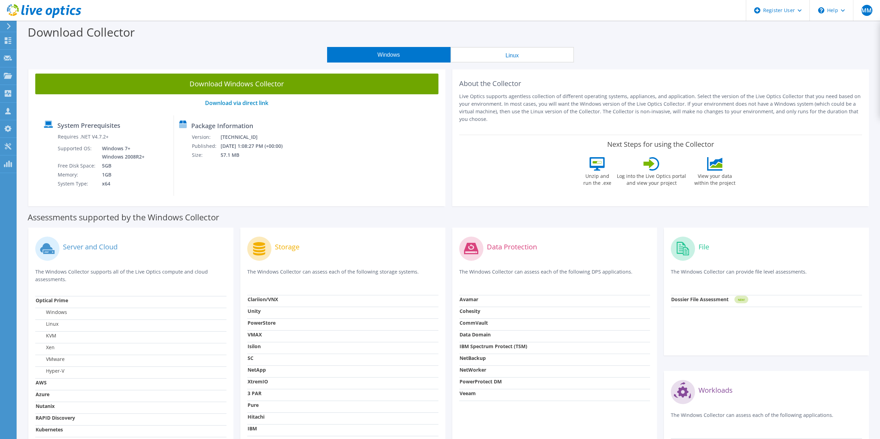 Image resolution: width=880 pixels, height=439 pixels. What do you see at coordinates (467, 393) in the screenshot?
I see `strong: Veeam` at bounding box center [467, 393].